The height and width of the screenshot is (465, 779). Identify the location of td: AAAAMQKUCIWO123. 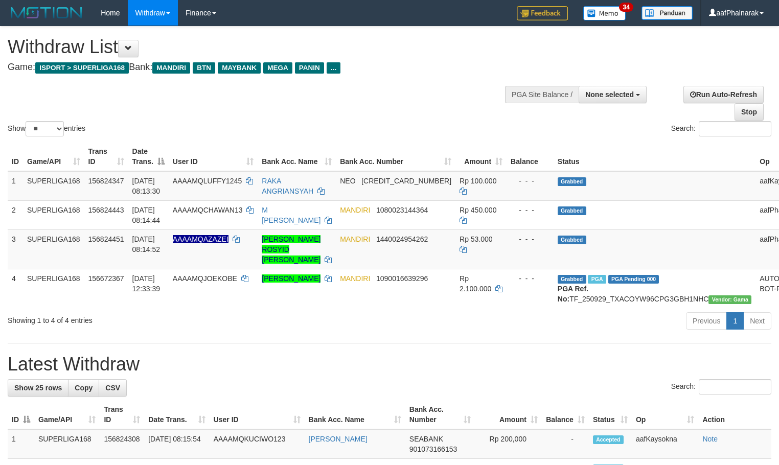
(257, 444).